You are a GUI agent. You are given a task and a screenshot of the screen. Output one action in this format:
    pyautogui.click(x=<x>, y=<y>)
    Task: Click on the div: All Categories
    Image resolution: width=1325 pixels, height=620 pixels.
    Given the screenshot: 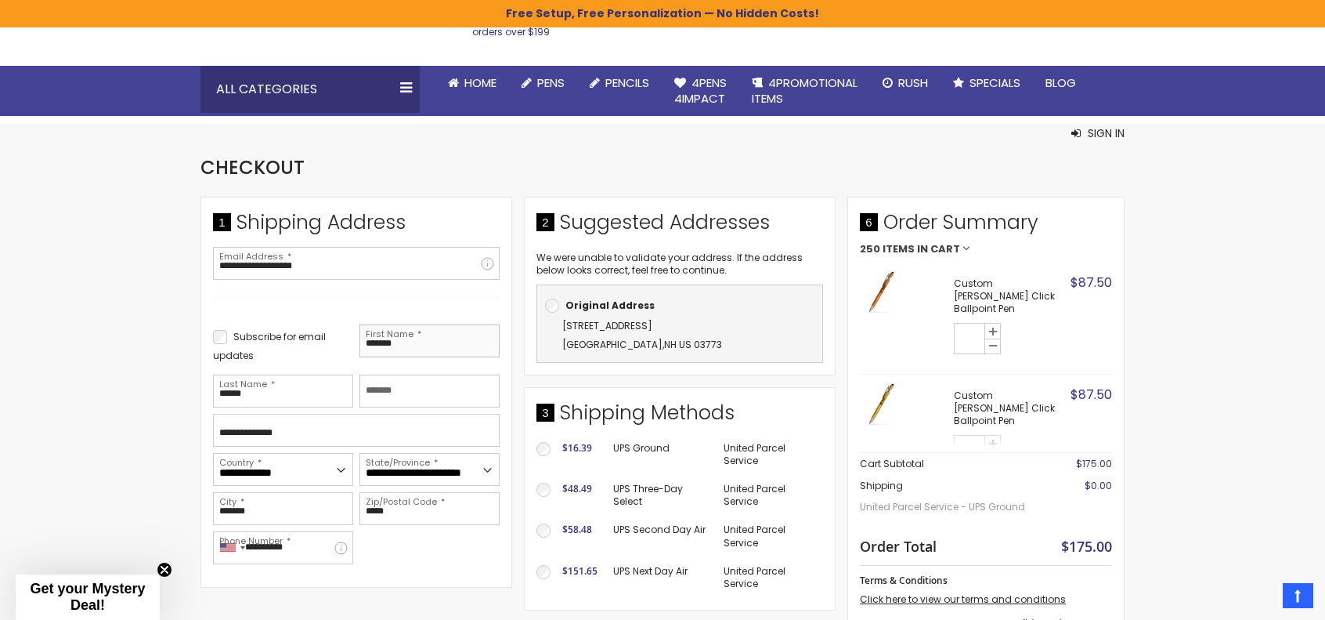 What is the action you would take?
    pyautogui.click(x=310, y=89)
    